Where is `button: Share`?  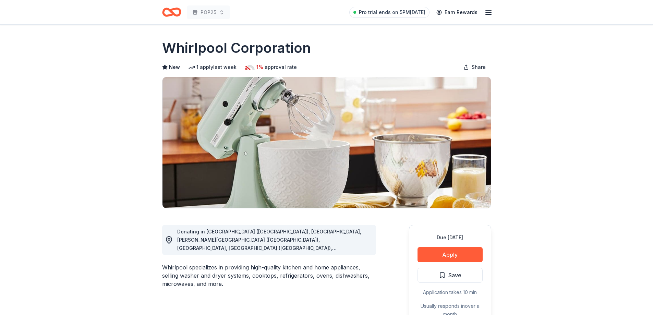
button: Share is located at coordinates (475, 67).